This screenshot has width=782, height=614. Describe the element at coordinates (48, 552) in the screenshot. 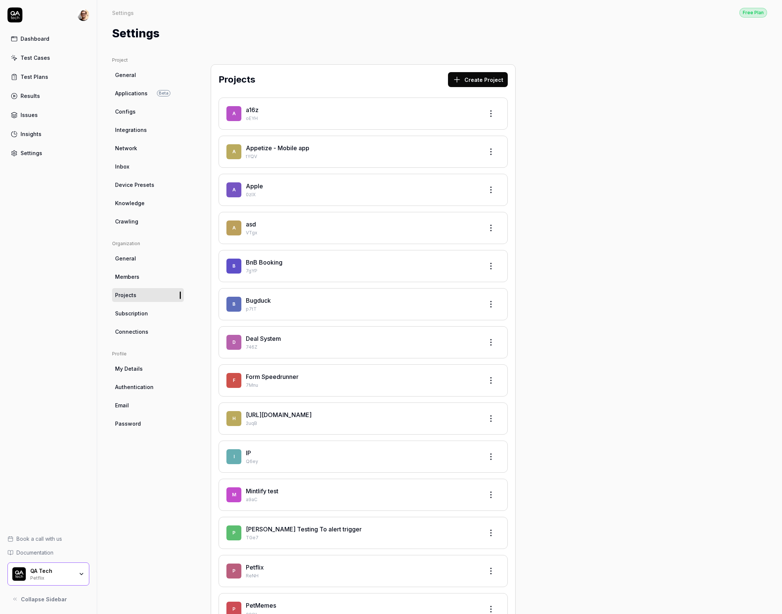

I see `a: Documentation` at that location.